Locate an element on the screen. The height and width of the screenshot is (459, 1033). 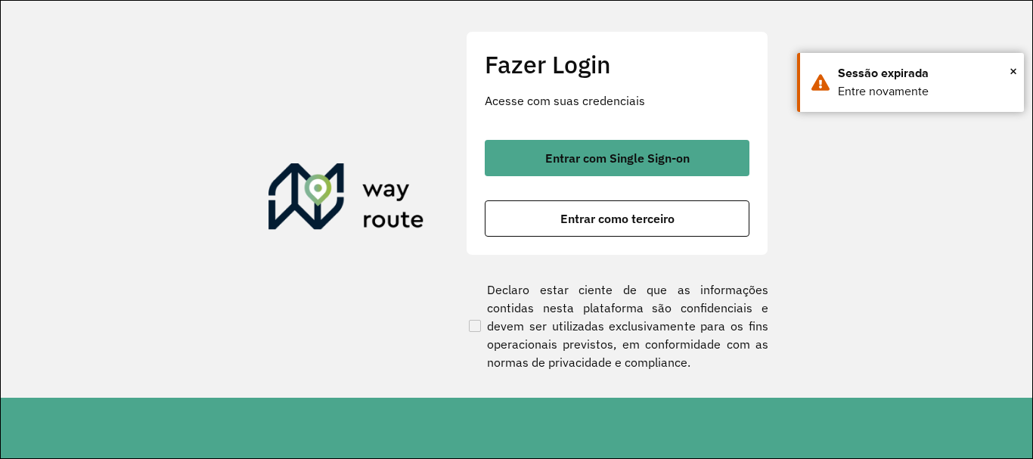
label: Declaro estar ciente de que as informações contidas nesta plataforma são confidenciais e devem se... is located at coordinates (617, 326).